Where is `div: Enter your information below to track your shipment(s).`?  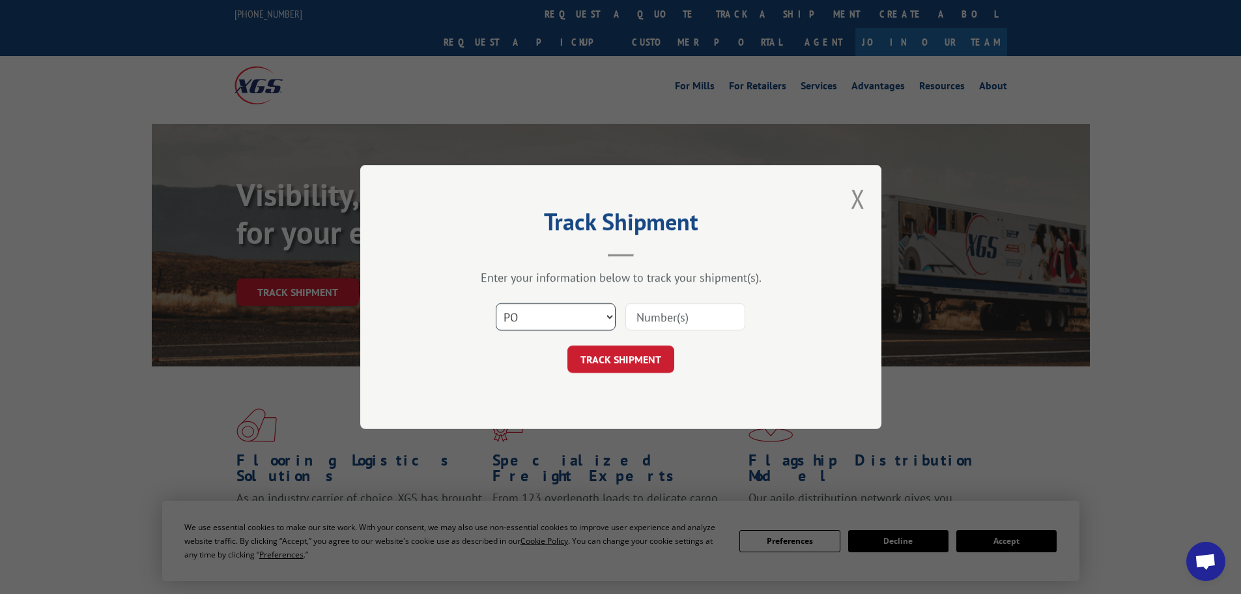
div: Enter your information below to track your shipment(s). is located at coordinates (621, 277).